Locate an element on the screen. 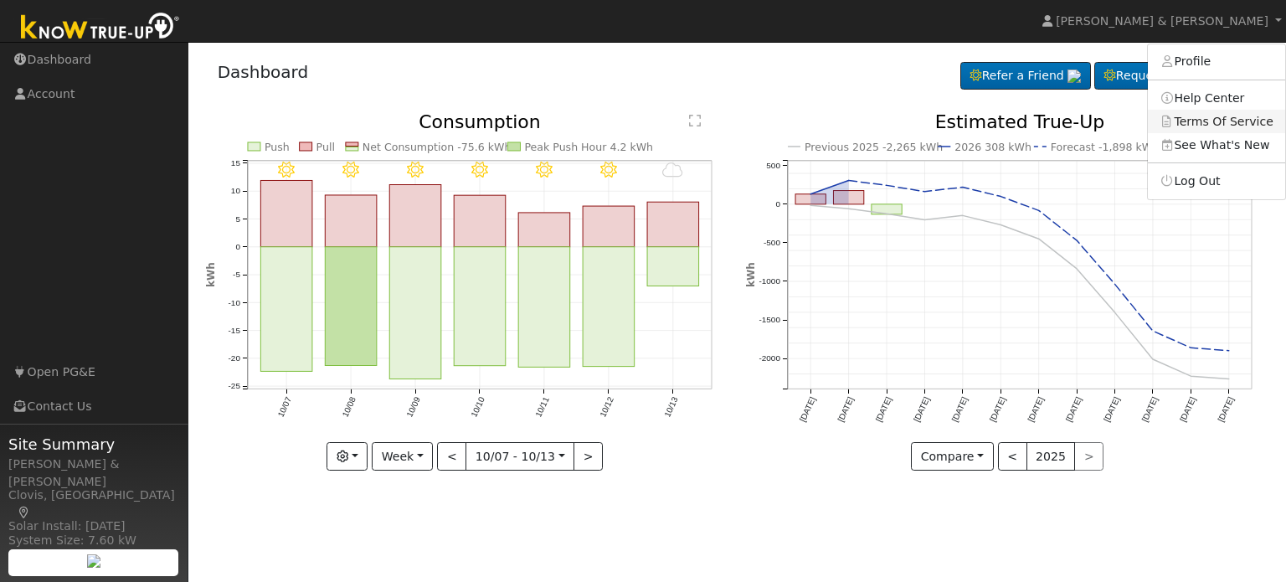 The width and height of the screenshot is (1286, 582). i: 10/09 - Clear is located at coordinates (415, 170).